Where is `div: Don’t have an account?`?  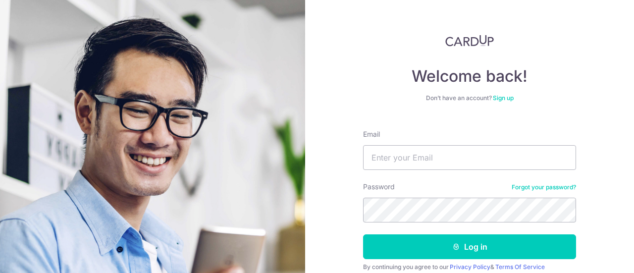 div: Don’t have an account? is located at coordinates (470, 98).